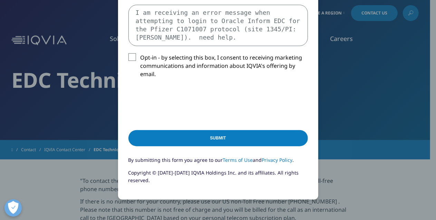  I want to click on input: Submit, so click(218, 138).